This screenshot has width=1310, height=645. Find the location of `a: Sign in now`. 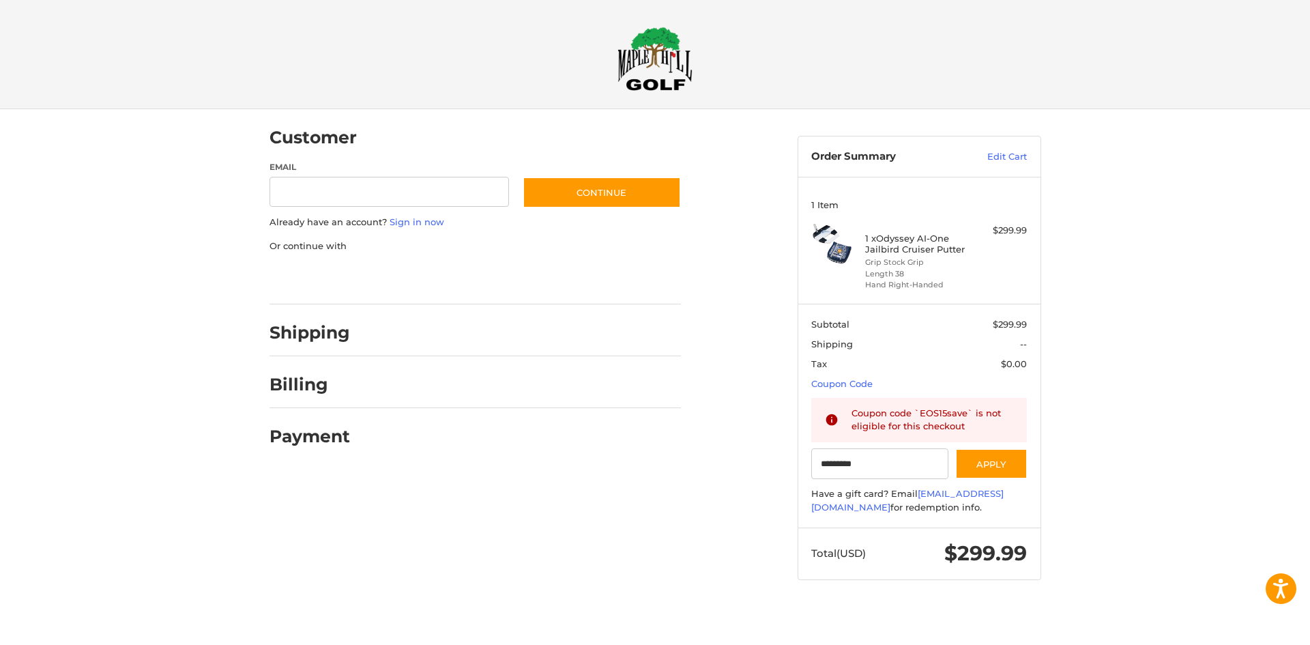

a: Sign in now is located at coordinates (417, 222).